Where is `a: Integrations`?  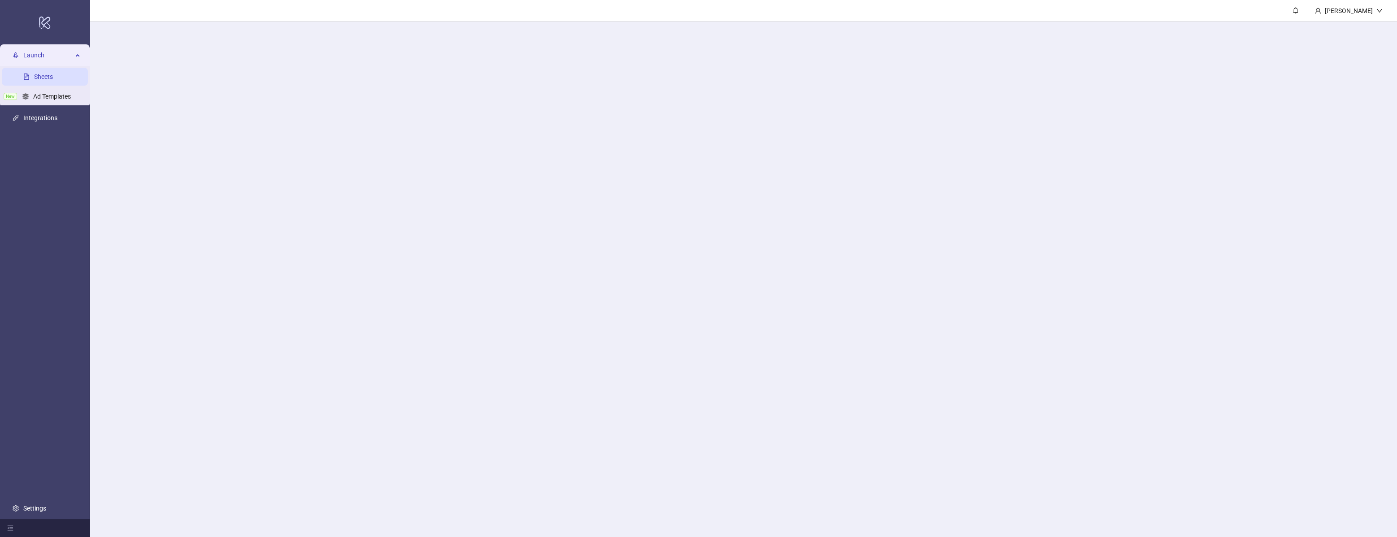
a: Integrations is located at coordinates (40, 118).